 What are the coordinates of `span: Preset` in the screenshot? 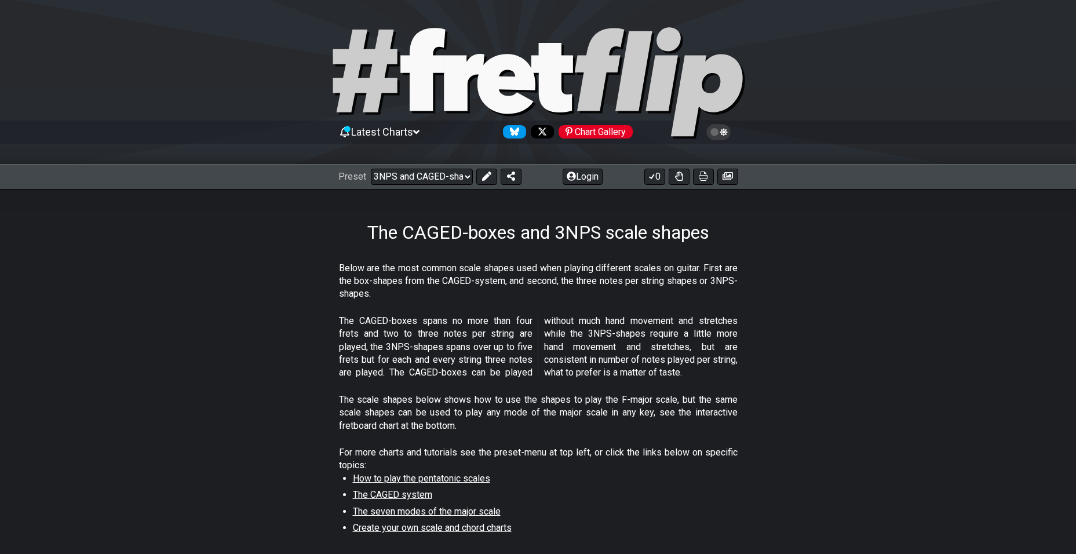 It's located at (352, 176).